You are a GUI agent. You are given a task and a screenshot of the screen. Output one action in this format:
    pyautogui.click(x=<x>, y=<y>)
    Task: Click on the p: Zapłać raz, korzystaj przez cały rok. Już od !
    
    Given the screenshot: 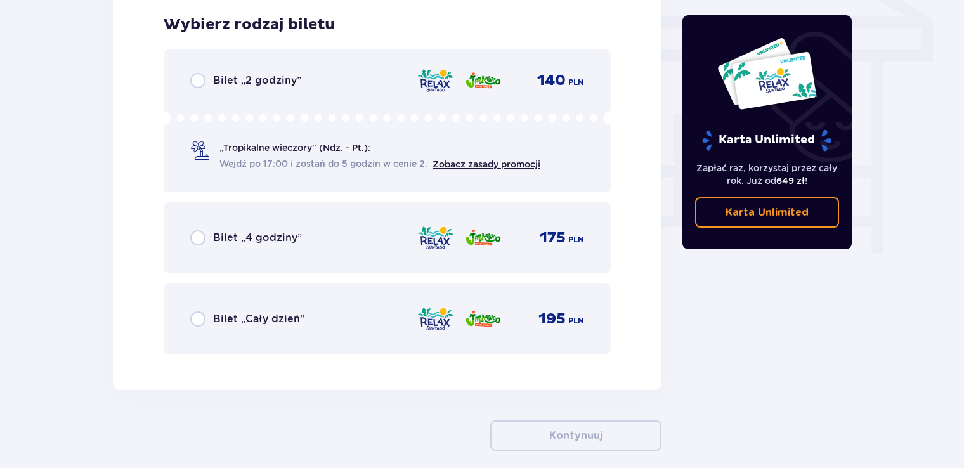 What is the action you would take?
    pyautogui.click(x=768, y=174)
    